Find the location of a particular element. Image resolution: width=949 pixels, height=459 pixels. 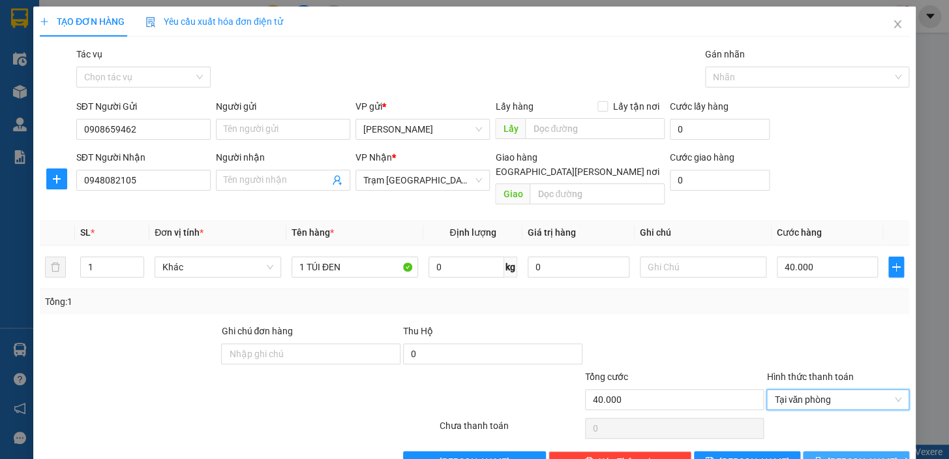

input: Cước giao hàng is located at coordinates (719, 180).